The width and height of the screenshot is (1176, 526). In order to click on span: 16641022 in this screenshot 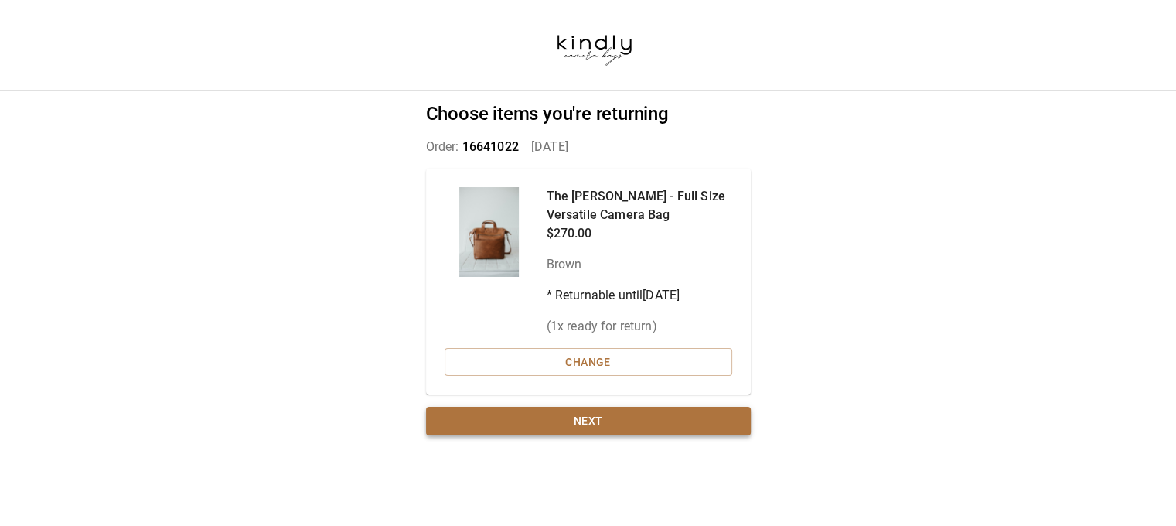, I will do `click(490, 146)`.